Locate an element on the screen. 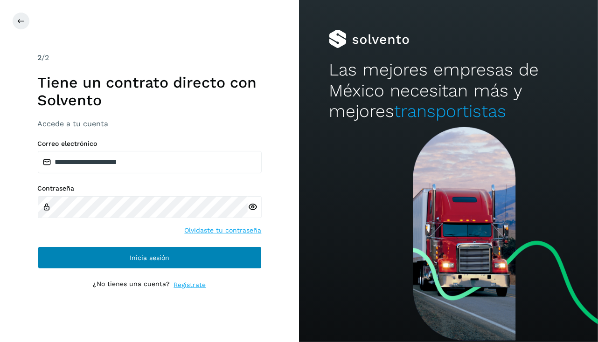 This screenshot has height=342, width=598. p: ¿No tienes una cuenta? is located at coordinates (131, 285).